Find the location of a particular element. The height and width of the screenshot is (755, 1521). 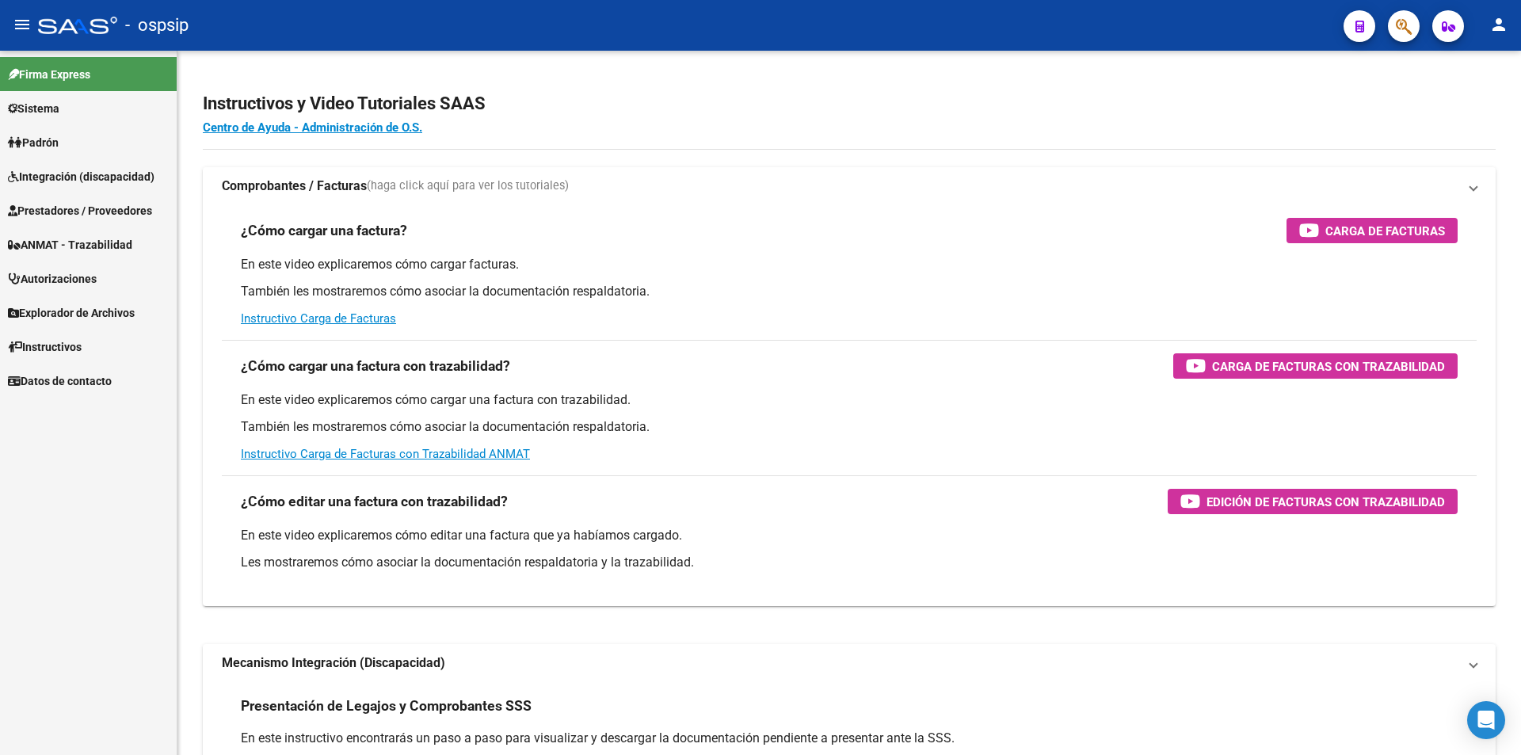

div: Comprobantes / Facturas(haga click aquí para ver los tutoriales) is located at coordinates (849, 406).